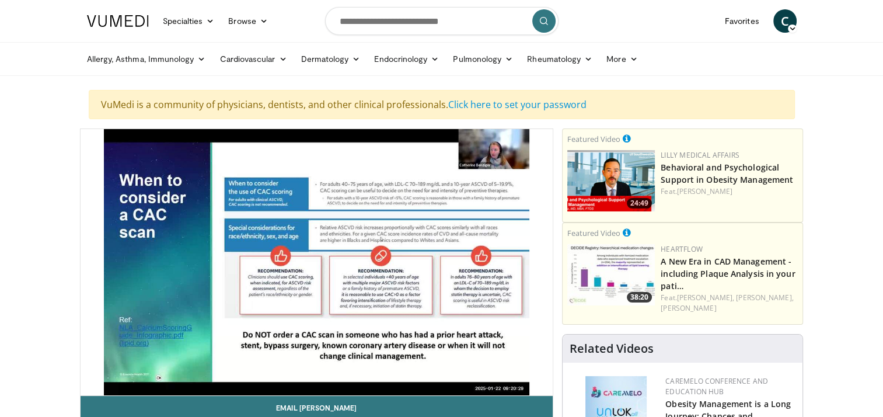  I want to click on video-js: Video Player, so click(317, 262).